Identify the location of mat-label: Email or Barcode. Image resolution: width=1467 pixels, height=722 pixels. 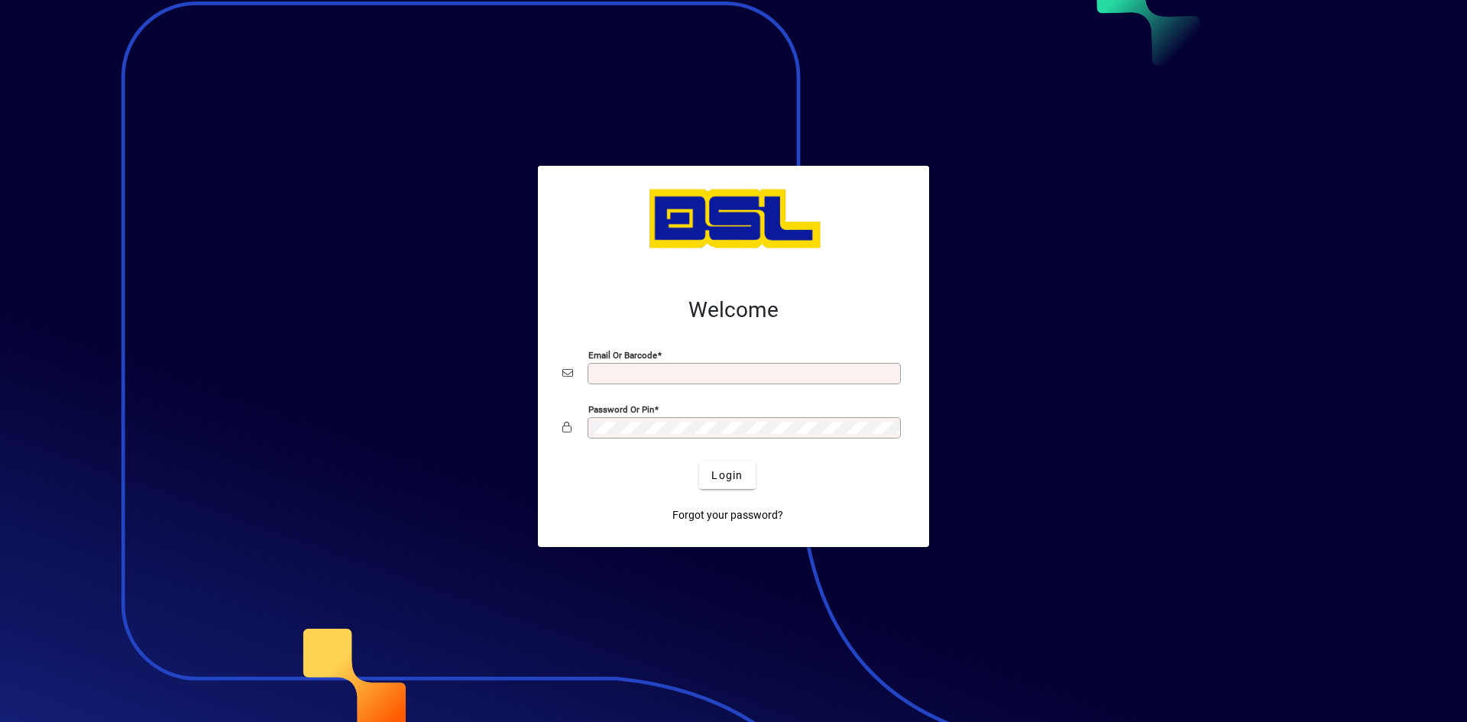
(623, 355).